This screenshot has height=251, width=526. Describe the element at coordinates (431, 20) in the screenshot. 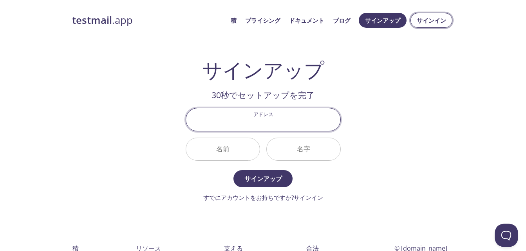

I see `span: サインイン` at that location.